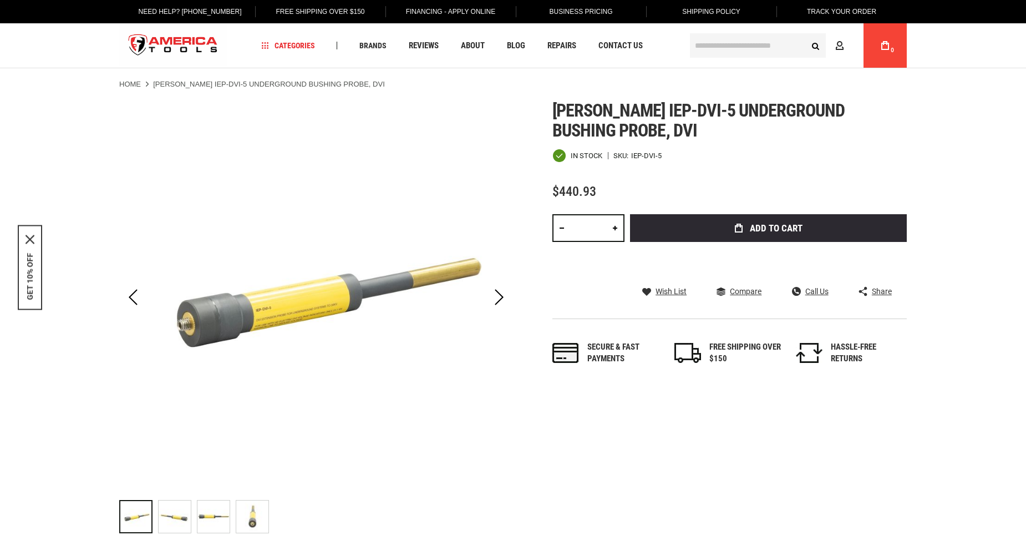  I want to click on img: payments, so click(566, 353).